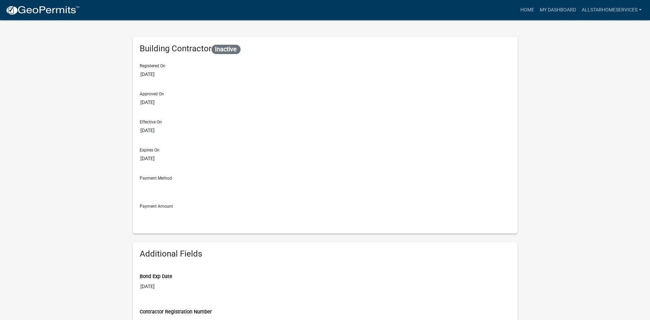 This screenshot has width=650, height=320. Describe the element at coordinates (612, 10) in the screenshot. I see `a: Allstarhomeservices` at that location.